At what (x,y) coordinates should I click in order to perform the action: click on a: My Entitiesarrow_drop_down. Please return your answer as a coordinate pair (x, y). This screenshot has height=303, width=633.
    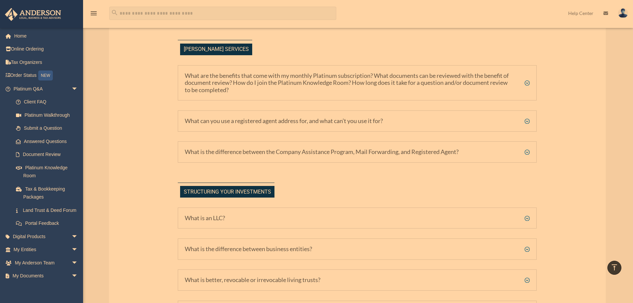
    Looking at the image, I should click on (46, 250).